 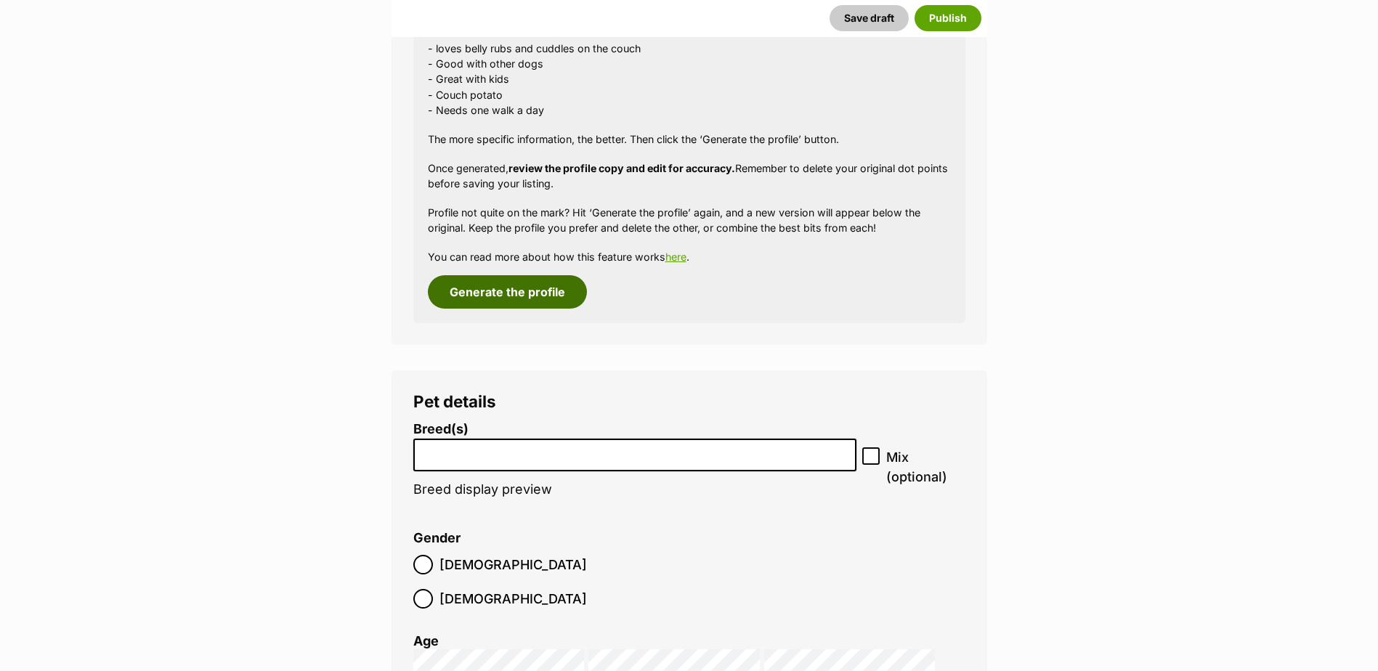 I want to click on button: Save draft, so click(x=869, y=18).